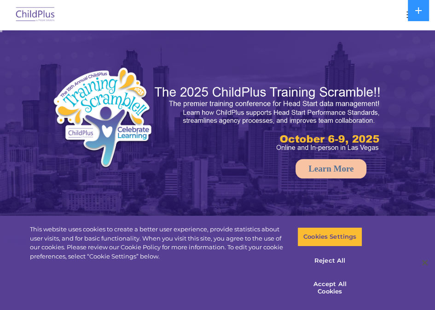  I want to click on img: ChildPlus by Procare Solutions, so click(35, 15).